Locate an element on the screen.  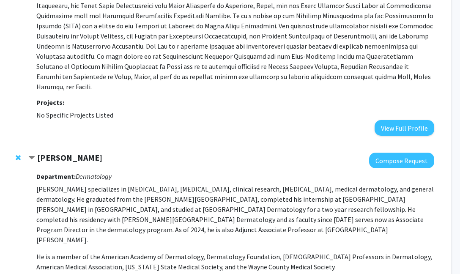
strong: Projects: is located at coordinates (50, 102).